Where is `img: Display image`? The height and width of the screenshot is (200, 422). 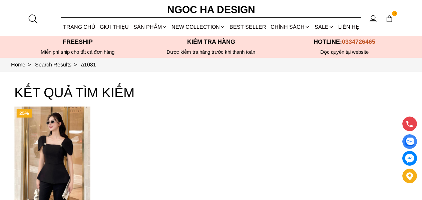
img: Display image is located at coordinates (410, 142).